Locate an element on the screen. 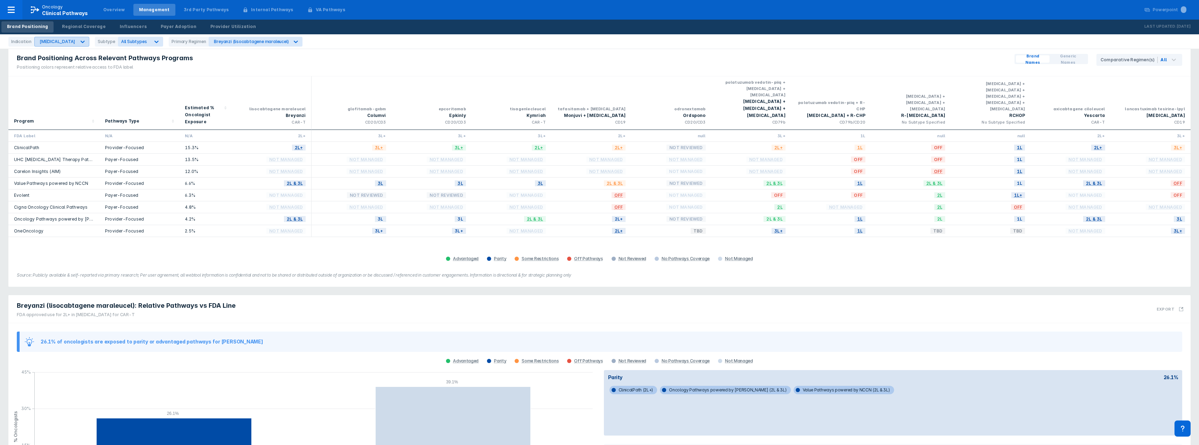 This screenshot has height=445, width=1199. span: 3L+ is located at coordinates (1178, 147).